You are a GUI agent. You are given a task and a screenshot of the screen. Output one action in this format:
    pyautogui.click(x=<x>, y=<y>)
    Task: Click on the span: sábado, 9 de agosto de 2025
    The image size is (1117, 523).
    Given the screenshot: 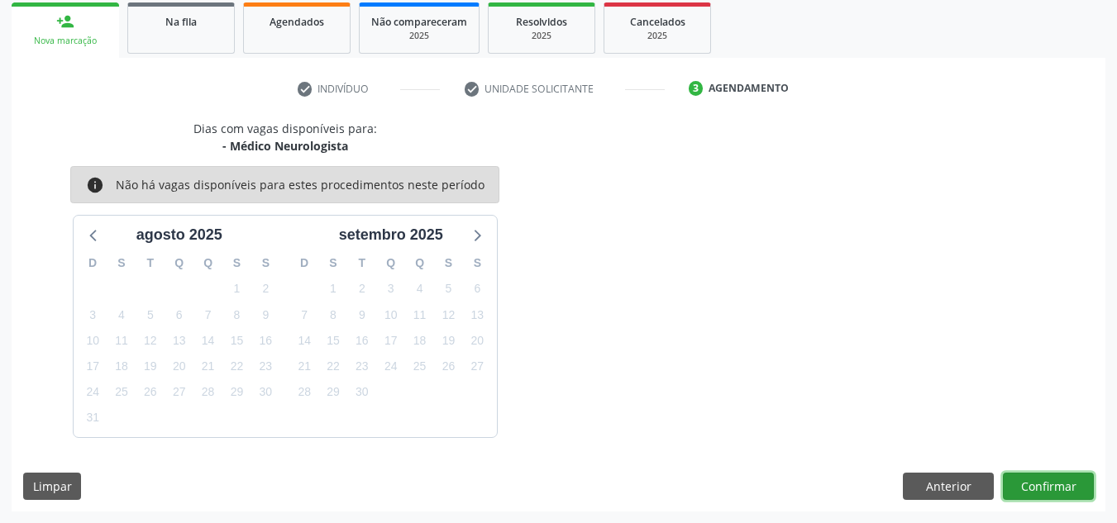 What is the action you would take?
    pyautogui.click(x=265, y=315)
    